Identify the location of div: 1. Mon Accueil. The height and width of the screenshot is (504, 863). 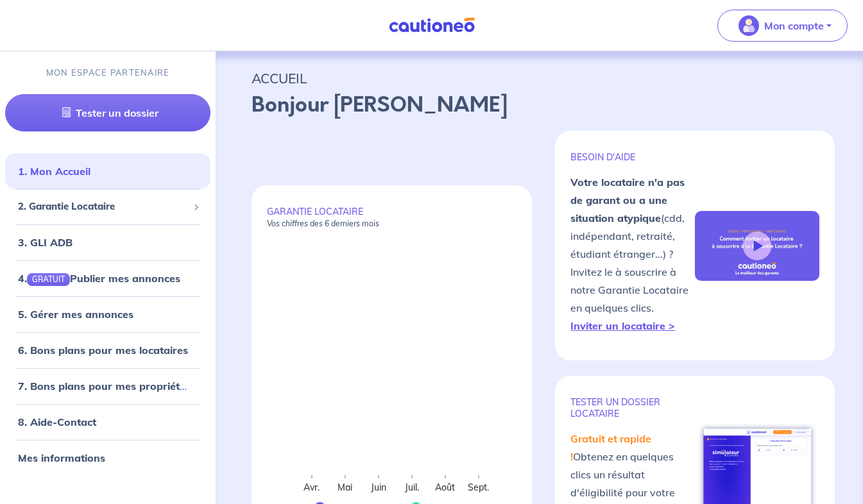
(108, 171).